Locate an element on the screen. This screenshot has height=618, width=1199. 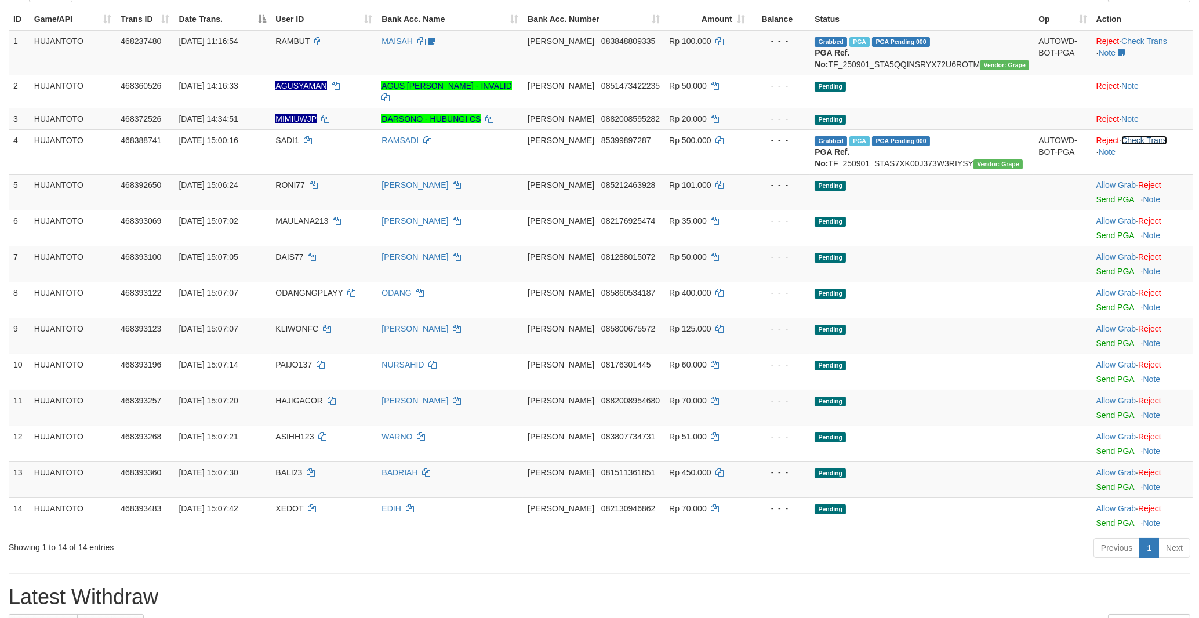
td: 9 is located at coordinates (19, 336).